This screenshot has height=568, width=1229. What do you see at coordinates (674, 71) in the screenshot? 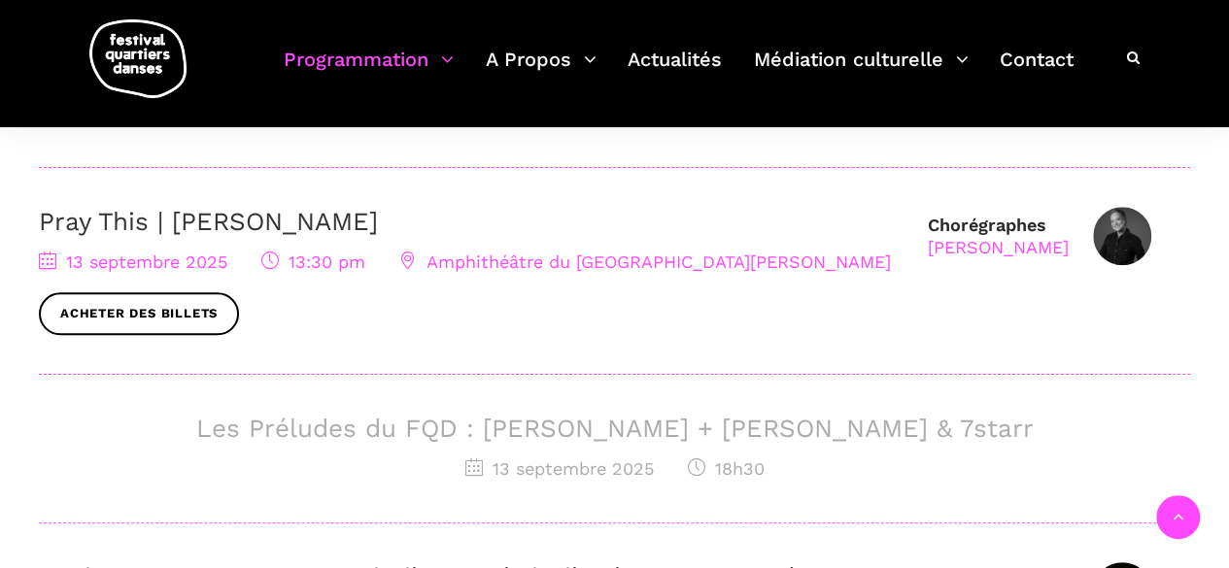
I see `a: Actualités` at bounding box center [674, 71].